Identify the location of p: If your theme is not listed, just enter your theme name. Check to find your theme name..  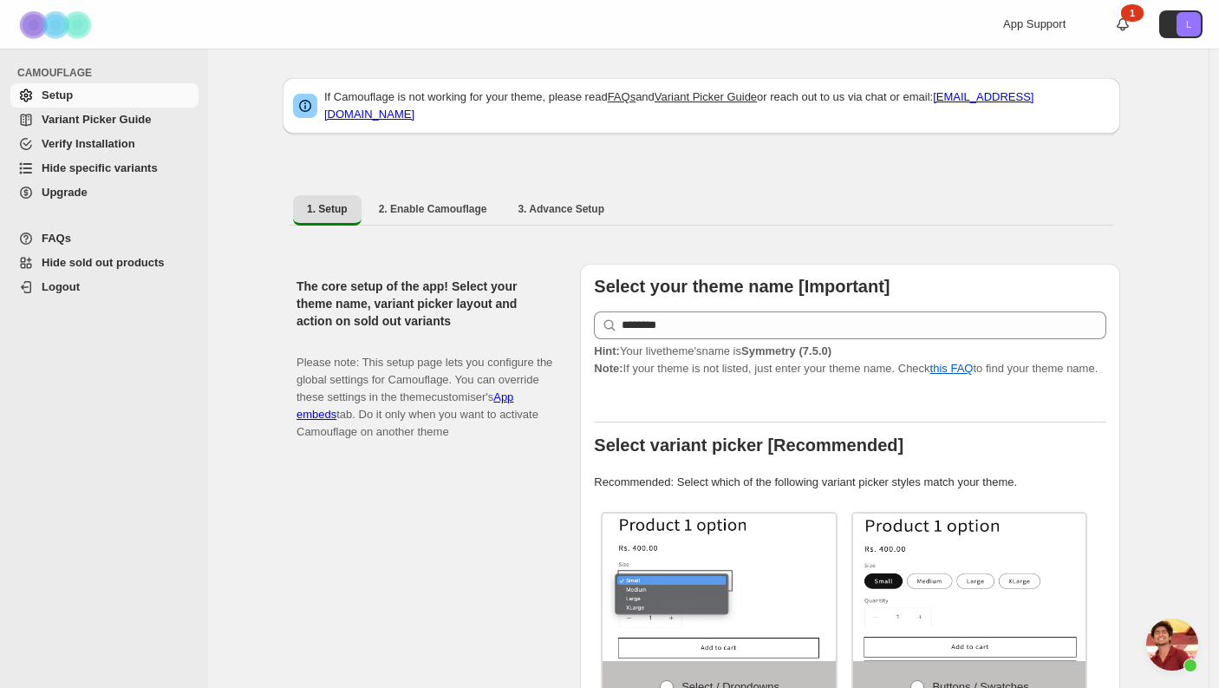
(850, 360).